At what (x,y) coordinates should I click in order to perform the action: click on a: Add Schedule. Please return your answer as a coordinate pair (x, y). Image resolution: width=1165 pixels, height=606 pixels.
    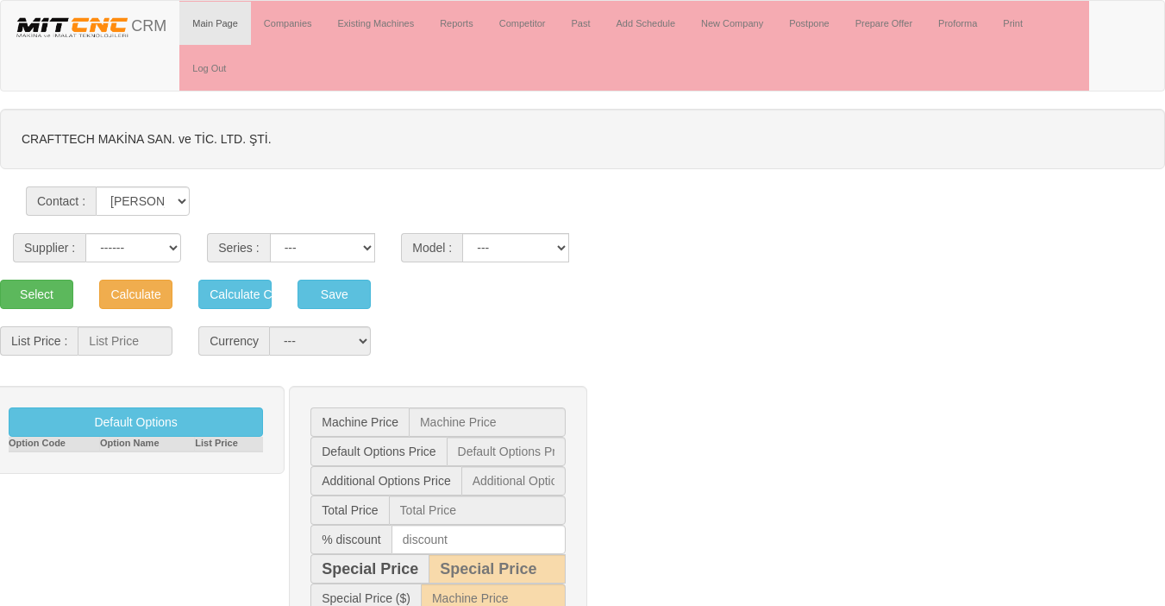
    Looking at the image, I should click on (646, 23).